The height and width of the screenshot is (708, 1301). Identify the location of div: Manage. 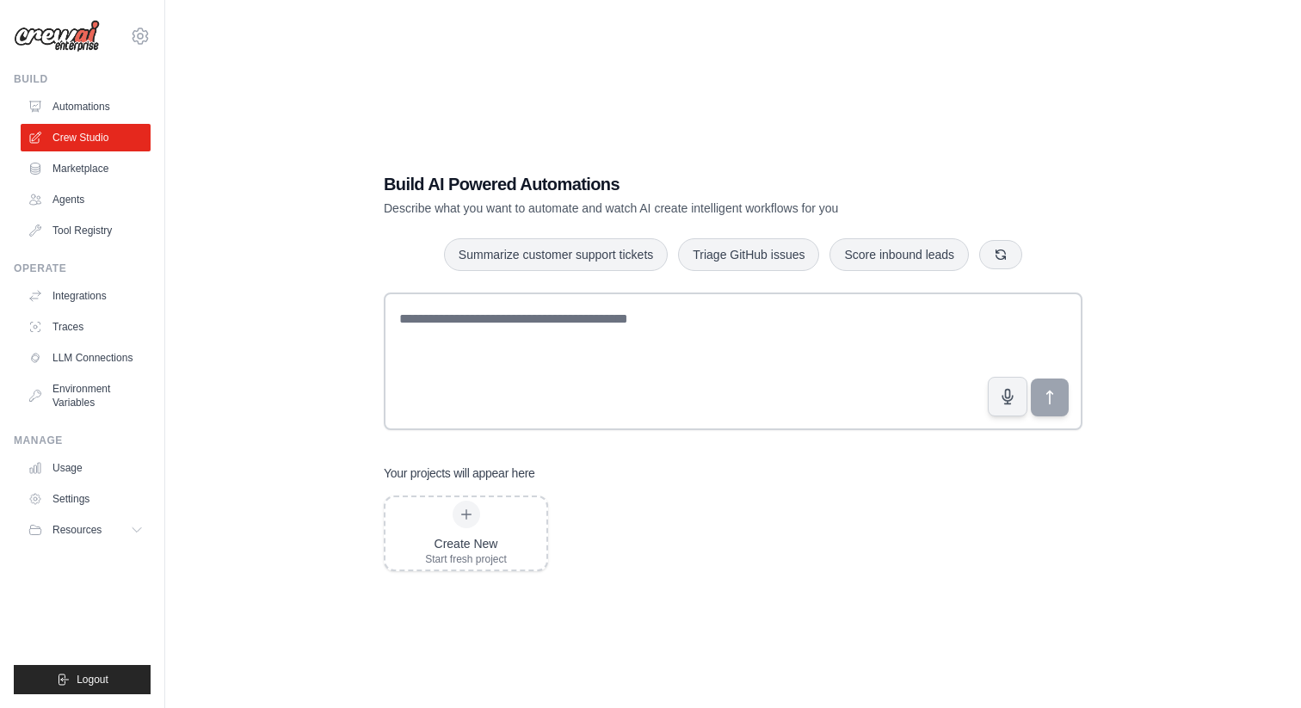
(82, 440).